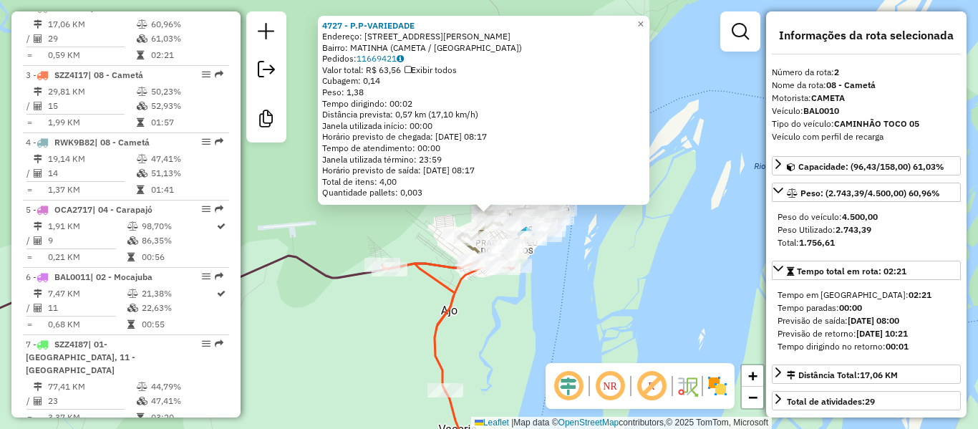  What do you see at coordinates (92, 173) in the screenshot?
I see `td: 14` at bounding box center [92, 173].